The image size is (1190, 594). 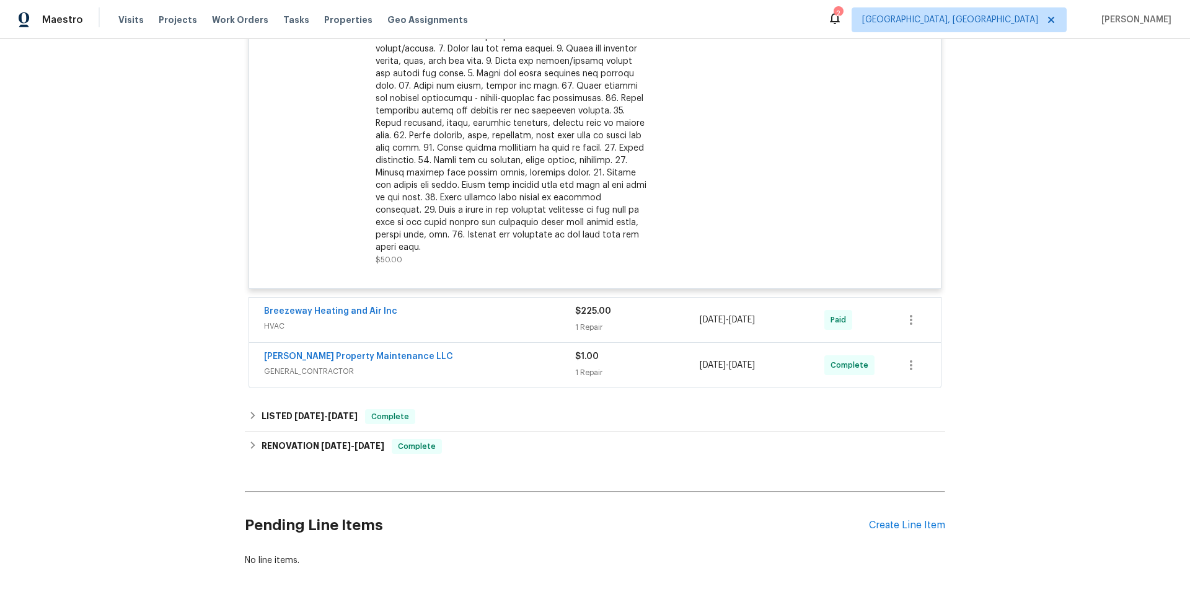 What do you see at coordinates (309, 416) in the screenshot?
I see `h6: LISTED` at bounding box center [309, 416].